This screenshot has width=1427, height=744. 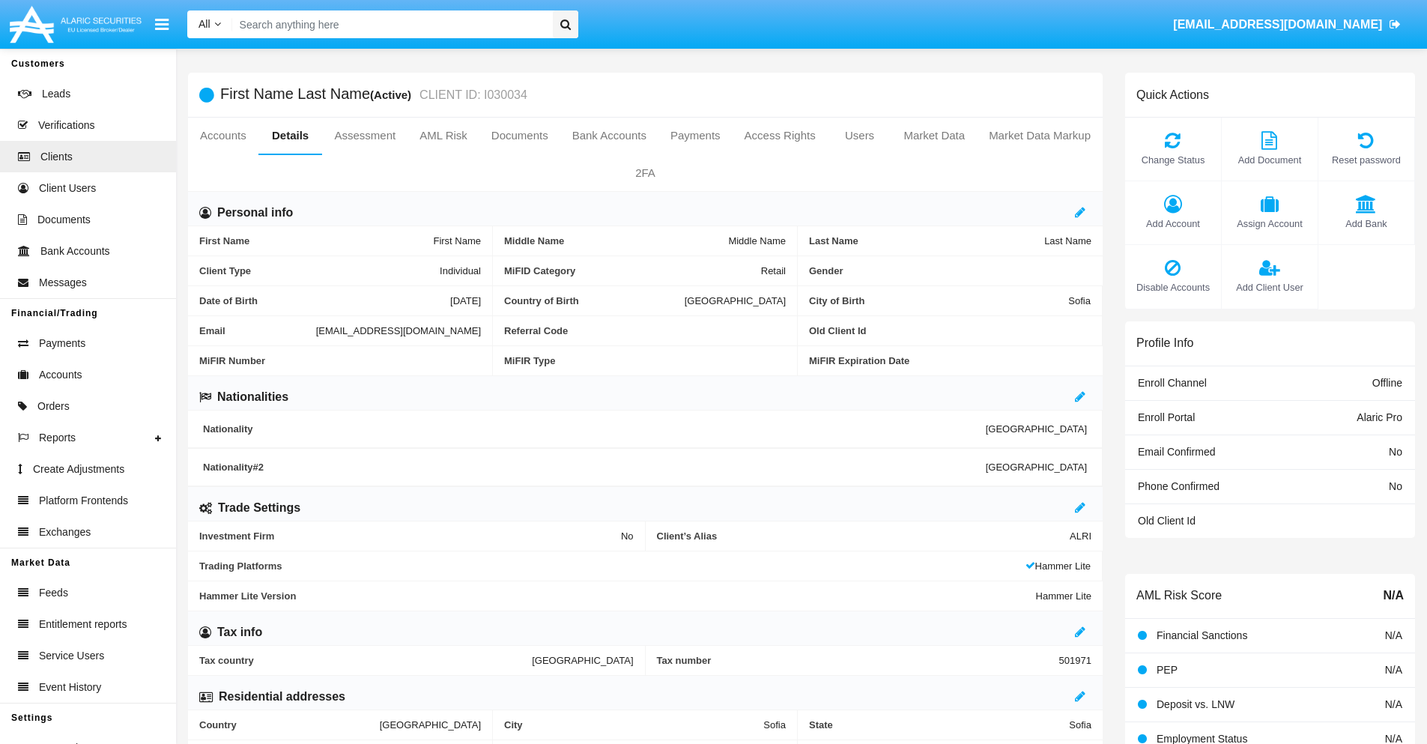 What do you see at coordinates (612, 566) in the screenshot?
I see `span: Trading Platforms` at bounding box center [612, 566].